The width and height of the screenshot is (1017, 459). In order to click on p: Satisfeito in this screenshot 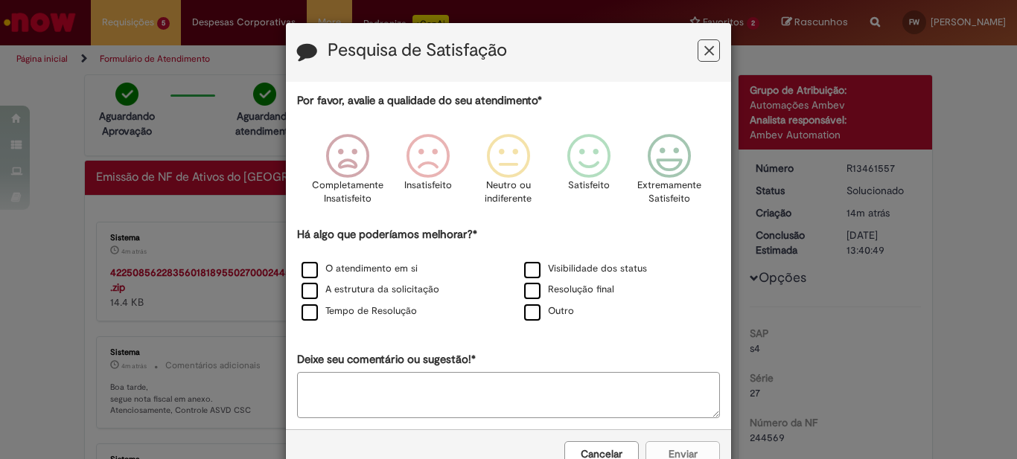, I will do `click(589, 185)`.